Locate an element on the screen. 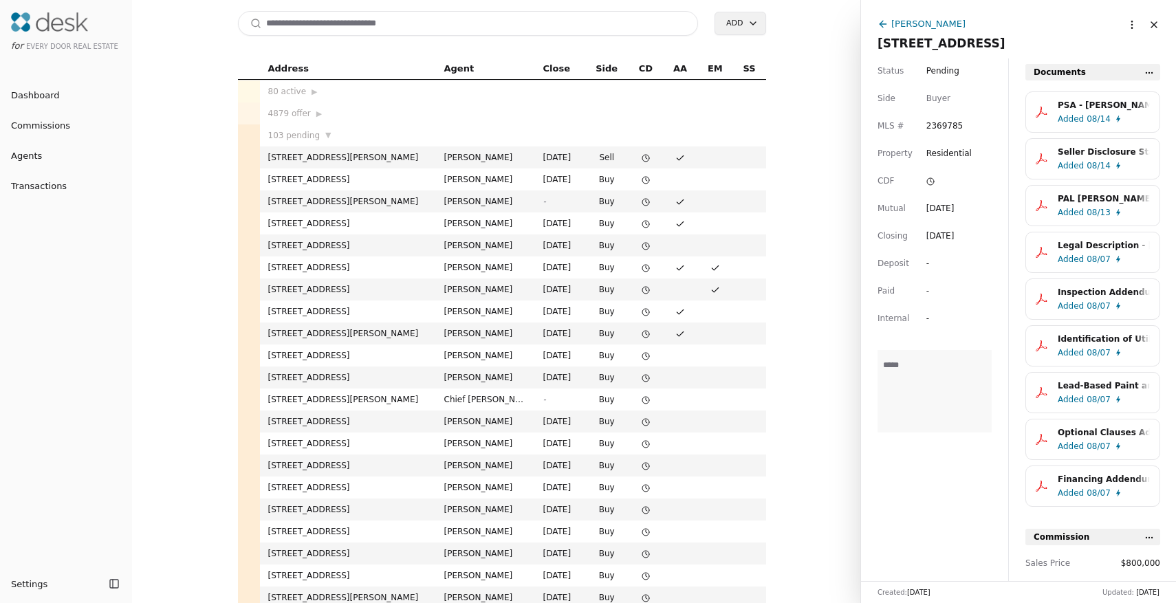 The height and width of the screenshot is (603, 1176). span: EM is located at coordinates (715, 69).